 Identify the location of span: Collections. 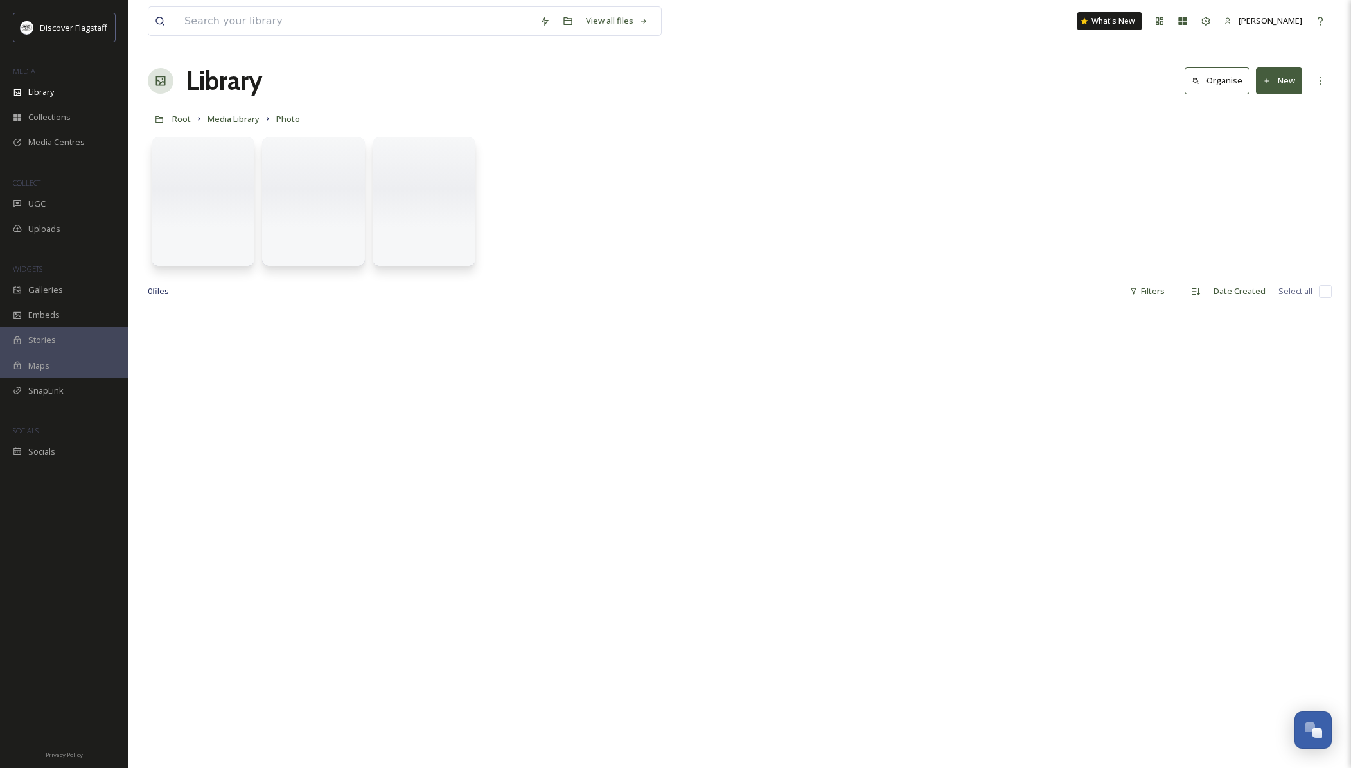
(49, 117).